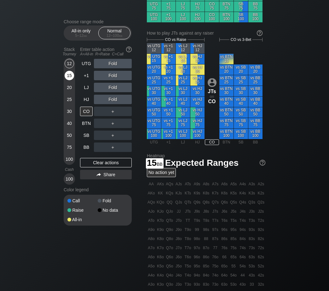  What do you see at coordinates (226, 123) in the screenshot?
I see `div: vs BTN 75` at bounding box center [226, 123].